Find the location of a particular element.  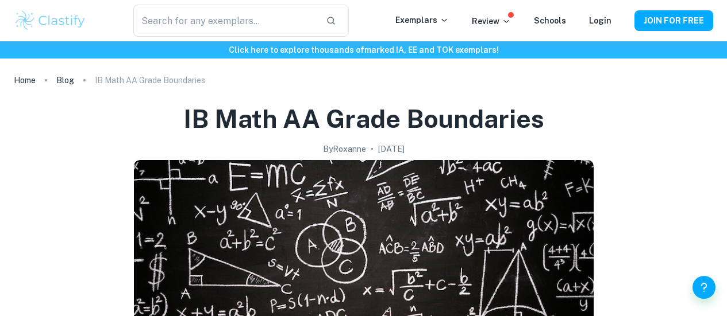

a: JOIN FOR FREE is located at coordinates (673, 21).